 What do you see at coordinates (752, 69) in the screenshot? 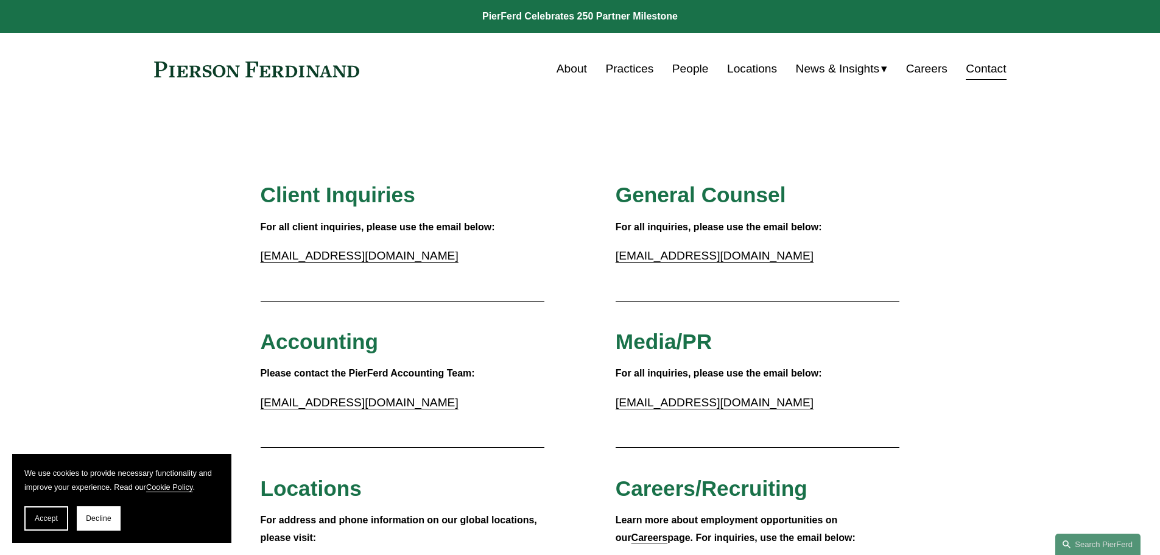
I see `a: Locations` at bounding box center [752, 69].